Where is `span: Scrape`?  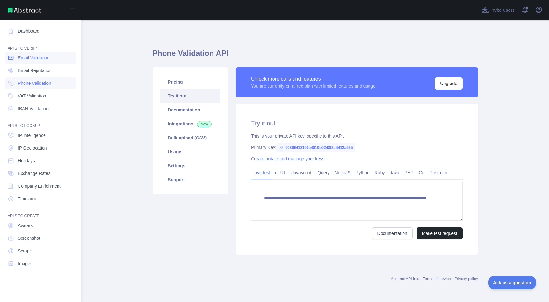
span: Scrape is located at coordinates (25, 251).